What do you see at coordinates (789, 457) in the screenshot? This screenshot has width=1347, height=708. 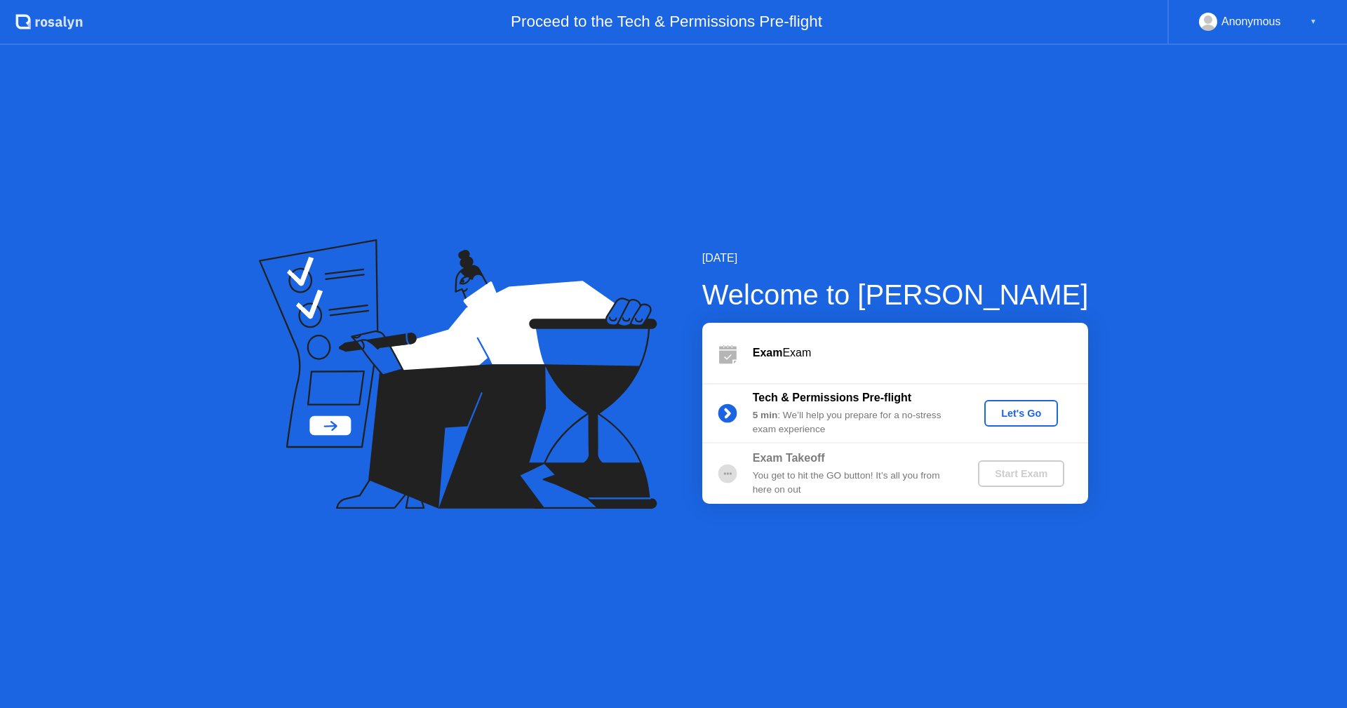 I see `b: Exam Takeoff` at bounding box center [789, 457].